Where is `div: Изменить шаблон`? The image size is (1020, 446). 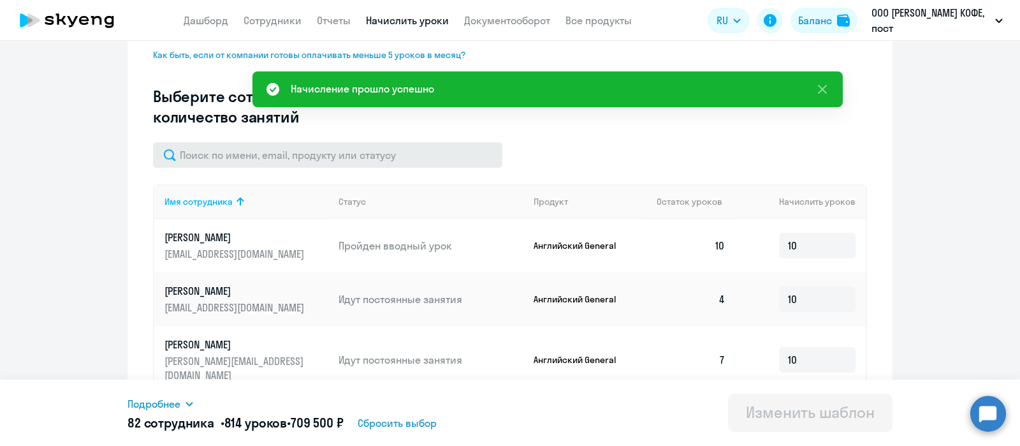
div: Изменить шаблон is located at coordinates (810, 412).